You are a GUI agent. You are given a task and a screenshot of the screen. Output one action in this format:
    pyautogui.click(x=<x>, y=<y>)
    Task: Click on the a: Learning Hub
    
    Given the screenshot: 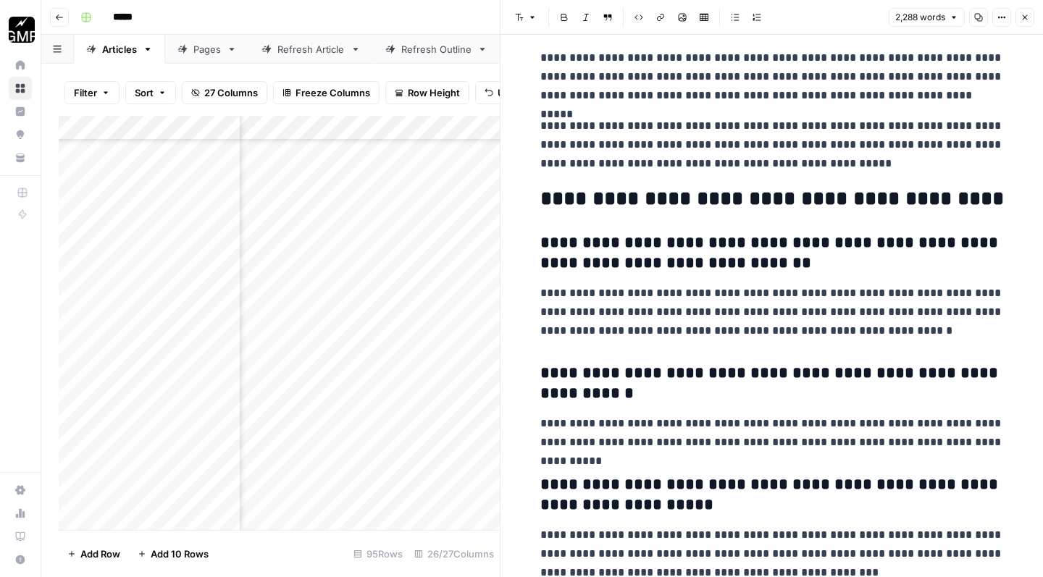 What is the action you would take?
    pyautogui.click(x=20, y=537)
    